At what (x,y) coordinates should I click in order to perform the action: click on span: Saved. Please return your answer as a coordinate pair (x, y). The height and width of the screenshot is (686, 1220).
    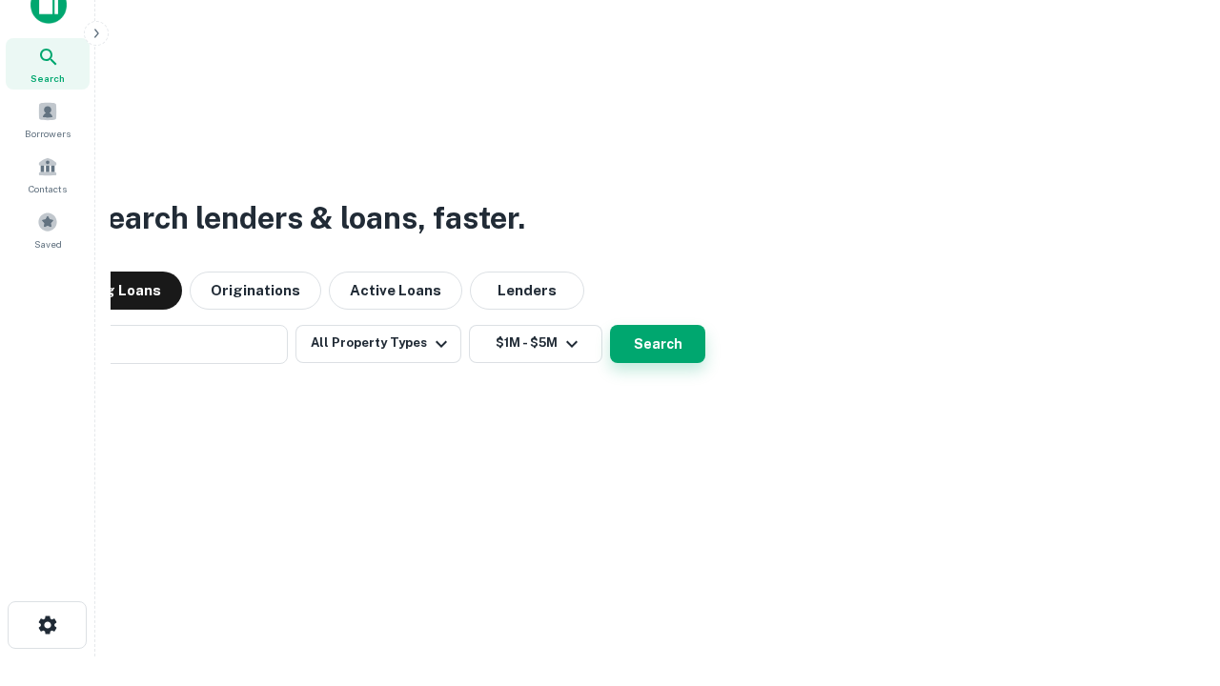
    Looking at the image, I should click on (48, 244).